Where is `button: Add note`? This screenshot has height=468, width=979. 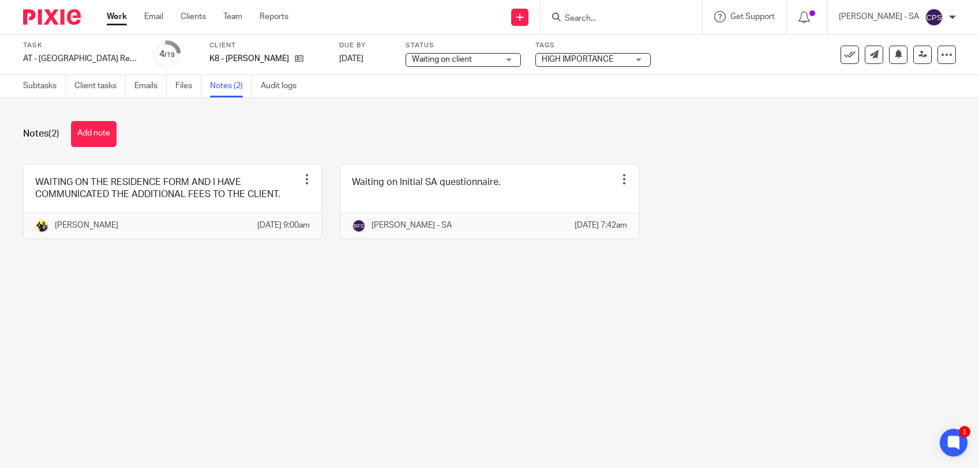 button: Add note is located at coordinates (93, 134).